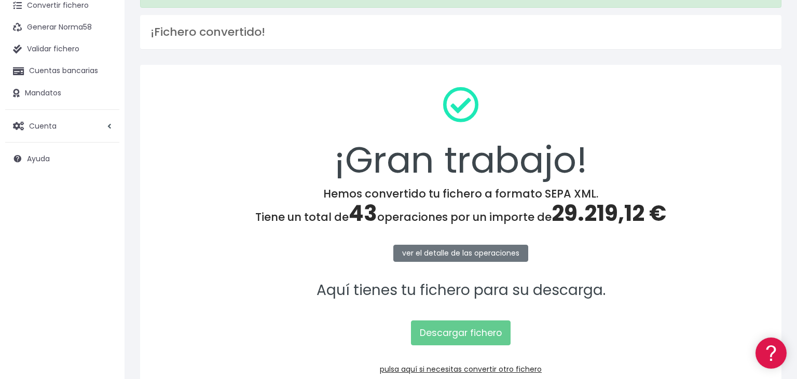 The height and width of the screenshot is (379, 797). I want to click on span: 29.219,12 €, so click(608, 213).